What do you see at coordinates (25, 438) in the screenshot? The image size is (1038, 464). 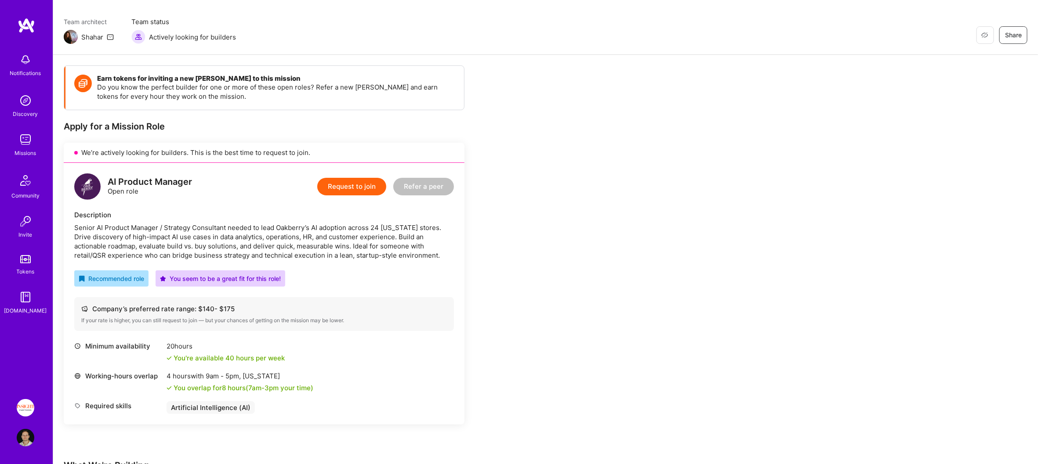 I see `img: User Avatar` at bounding box center [25, 438].